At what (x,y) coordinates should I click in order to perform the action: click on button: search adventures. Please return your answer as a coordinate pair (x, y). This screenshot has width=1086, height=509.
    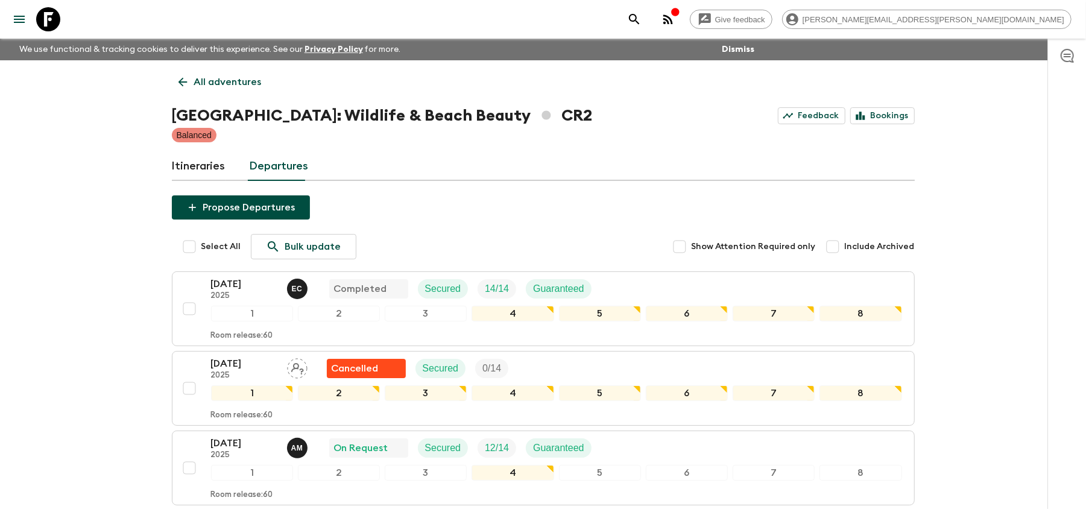
    Looking at the image, I should click on (634, 19).